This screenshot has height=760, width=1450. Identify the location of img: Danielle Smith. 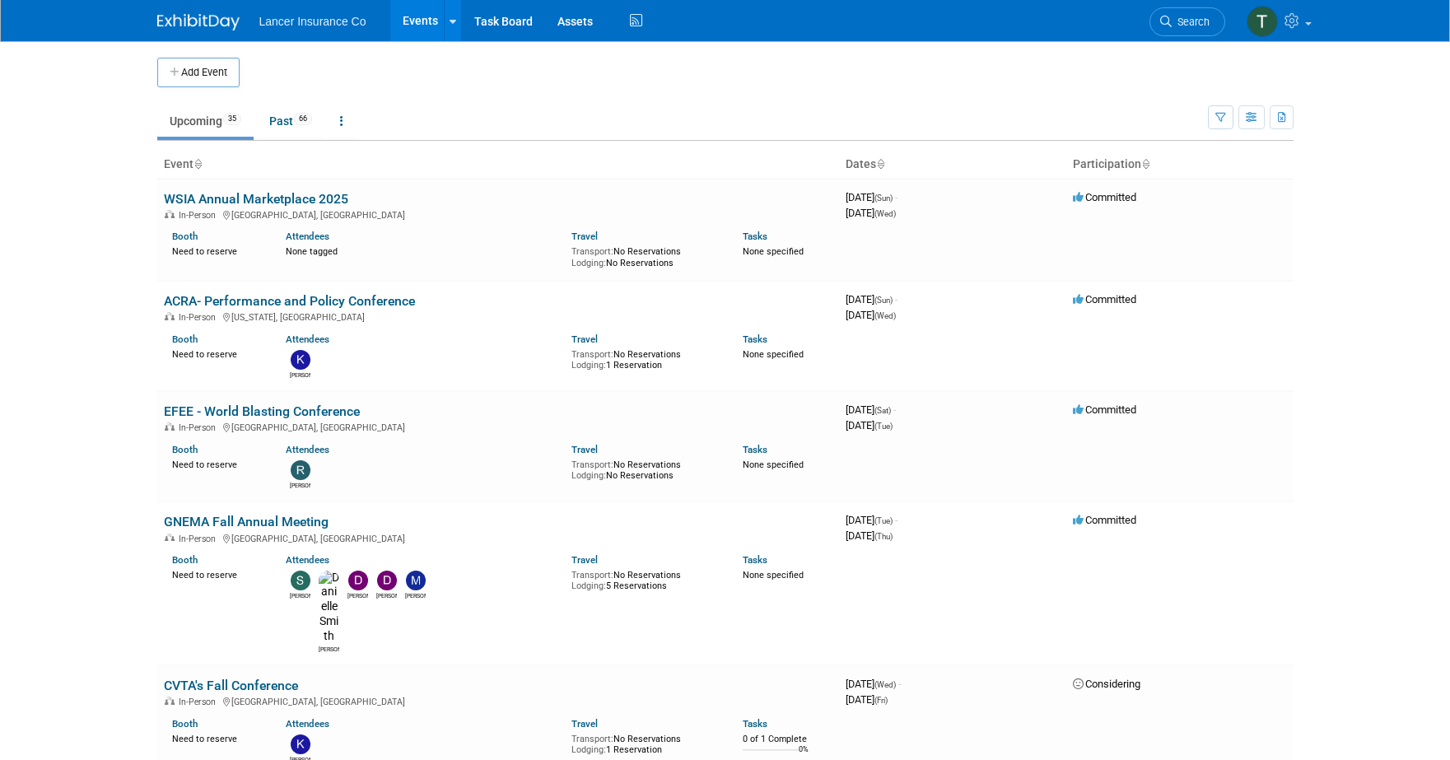
(328, 607).